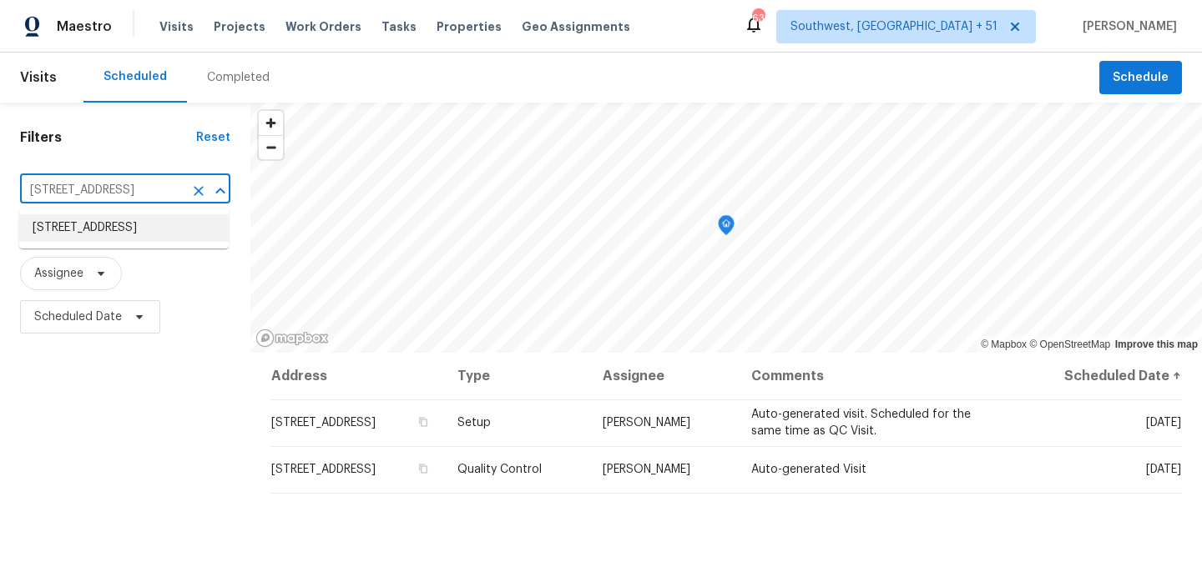 This screenshot has width=1202, height=587. Describe the element at coordinates (663, 376) in the screenshot. I see `th: Assignee` at that location.